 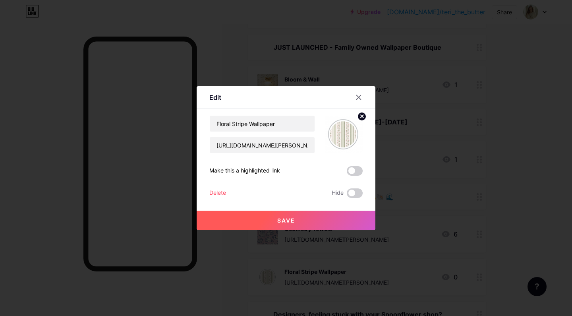 I want to click on input: Title, so click(x=262, y=124).